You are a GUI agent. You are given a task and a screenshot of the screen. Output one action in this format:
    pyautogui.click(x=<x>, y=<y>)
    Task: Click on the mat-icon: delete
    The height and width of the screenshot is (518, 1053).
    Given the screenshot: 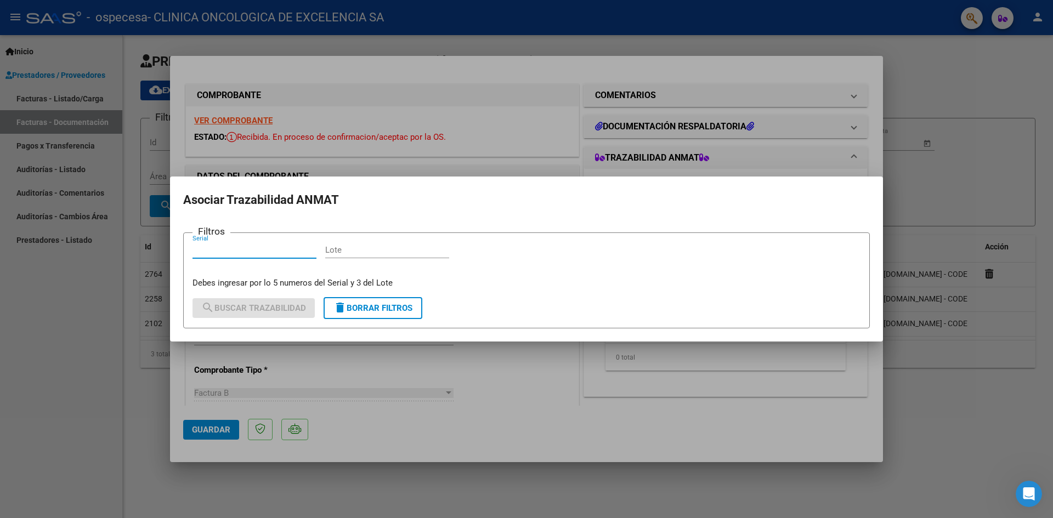 What is the action you would take?
    pyautogui.click(x=340, y=308)
    